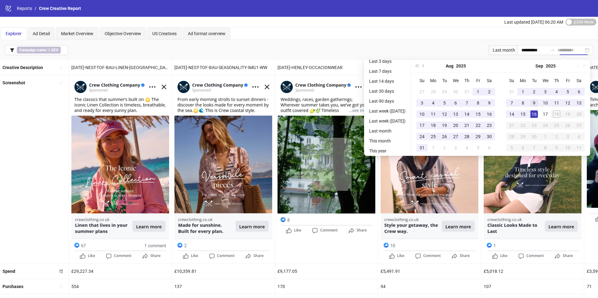  Describe the element at coordinates (424, 66) in the screenshot. I see `button: Previous month (PageUp)` at that location.